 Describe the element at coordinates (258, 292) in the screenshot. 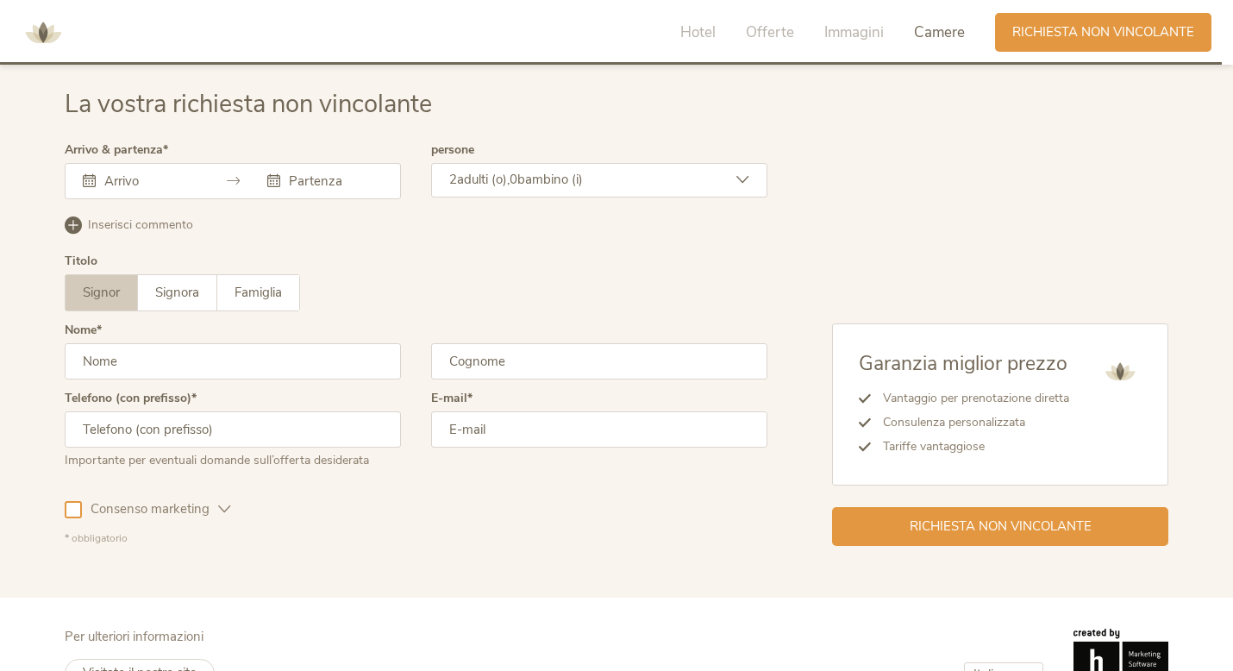

I see `span: Famiglia` at that location.